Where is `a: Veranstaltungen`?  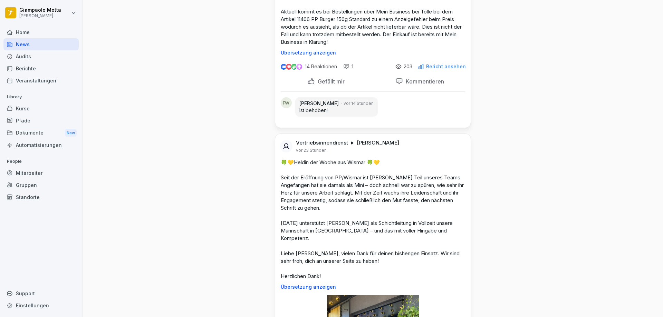
a: Veranstaltungen is located at coordinates (41, 80).